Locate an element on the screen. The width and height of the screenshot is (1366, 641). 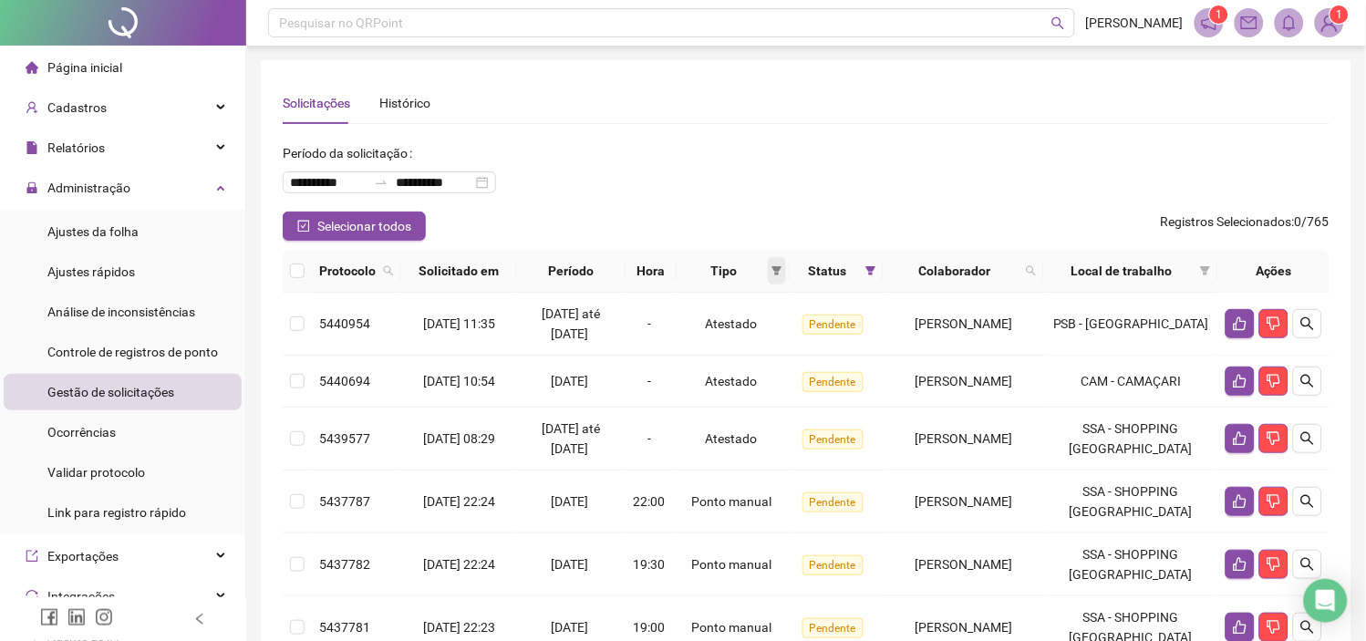
td: CAM - CAMAÇARI is located at coordinates (1130, 381).